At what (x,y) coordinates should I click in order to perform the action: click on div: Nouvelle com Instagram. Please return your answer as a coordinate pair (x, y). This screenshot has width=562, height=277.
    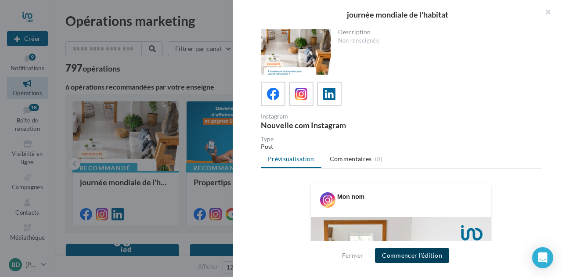
    Looking at the image, I should click on (329, 125).